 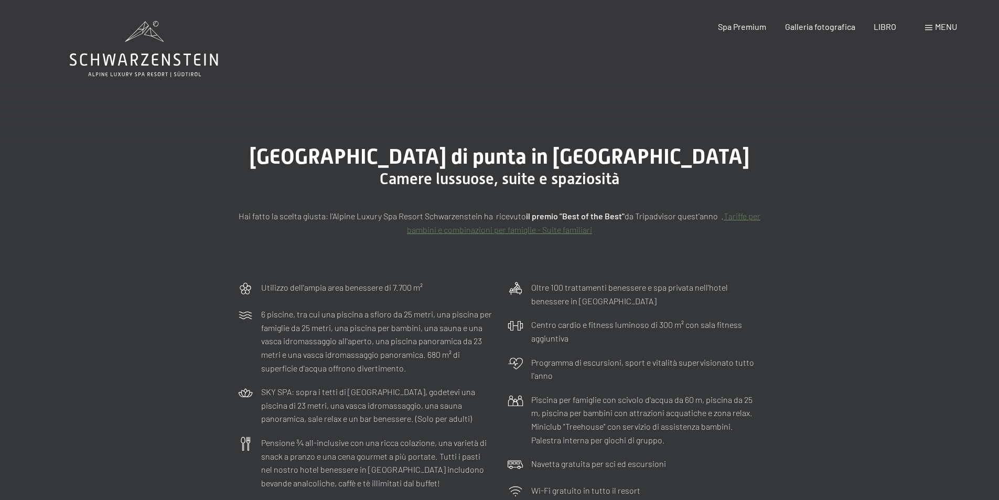 I want to click on font: Utilizzo dell'ampia area benessere di 7.700 m², so click(x=342, y=287).